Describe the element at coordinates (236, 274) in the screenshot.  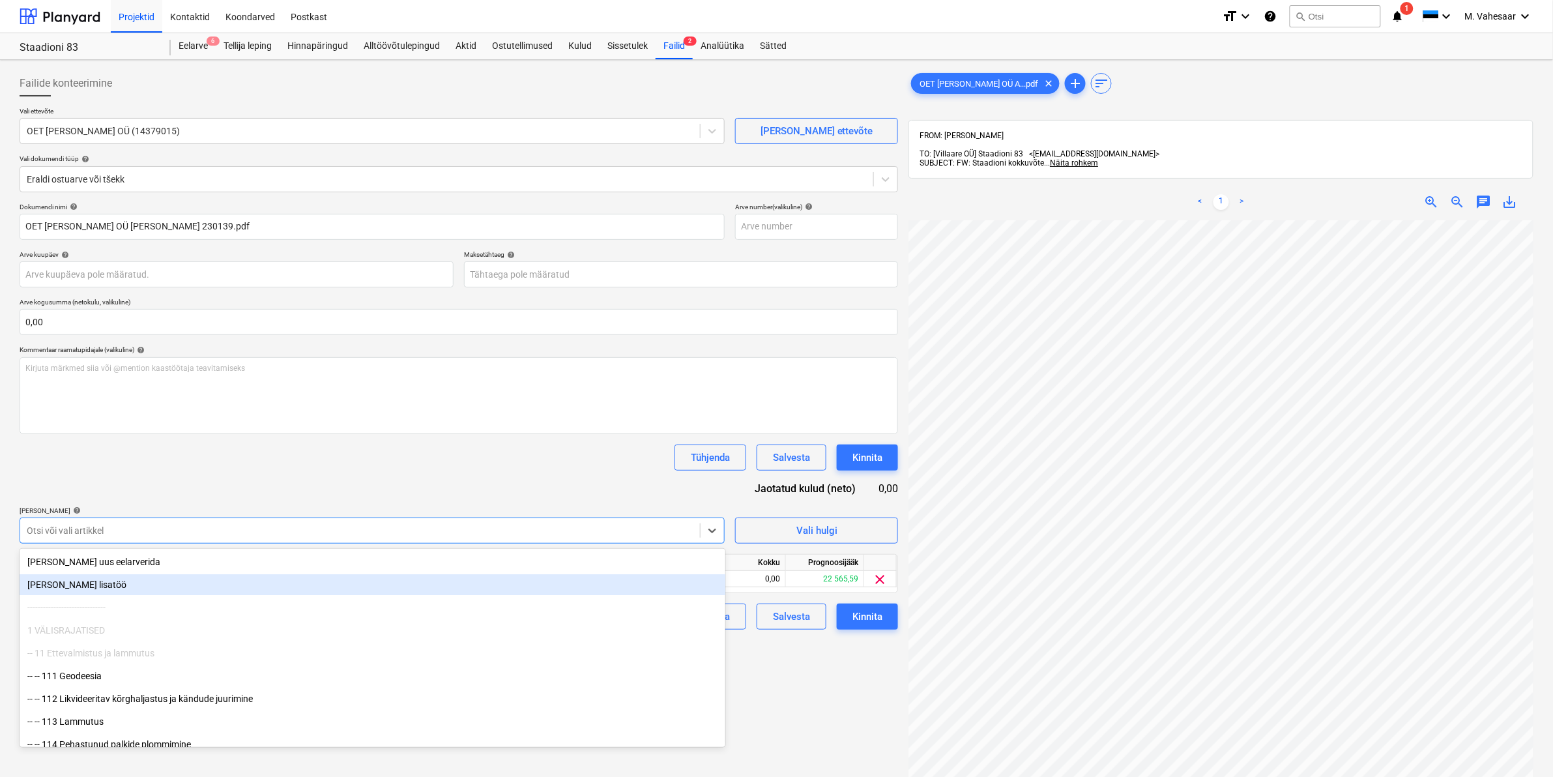
I see `input: Arve kuupäeva pole määratud.` at that location.